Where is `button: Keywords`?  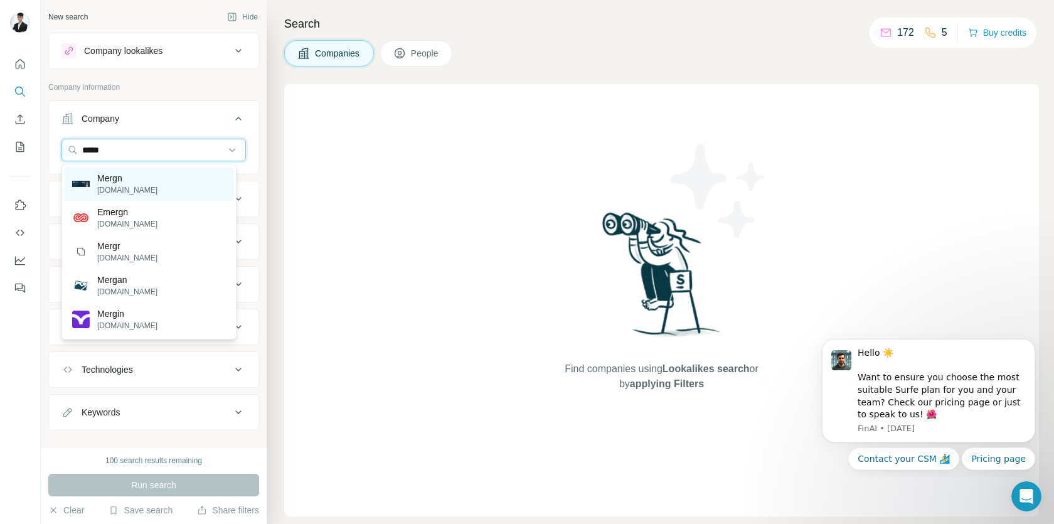 button: Keywords is located at coordinates (154, 412).